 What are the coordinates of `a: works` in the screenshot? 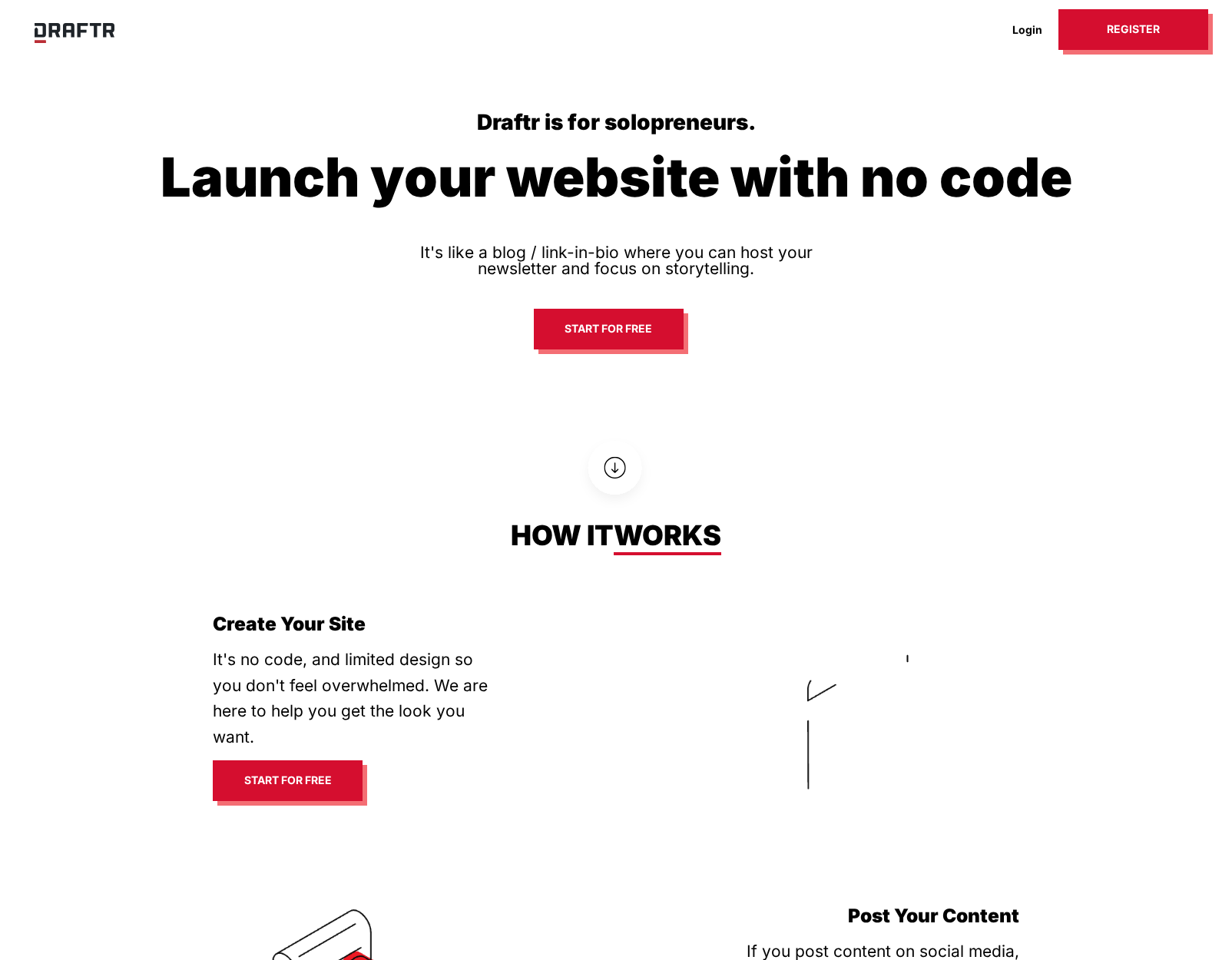 It's located at (667, 537).